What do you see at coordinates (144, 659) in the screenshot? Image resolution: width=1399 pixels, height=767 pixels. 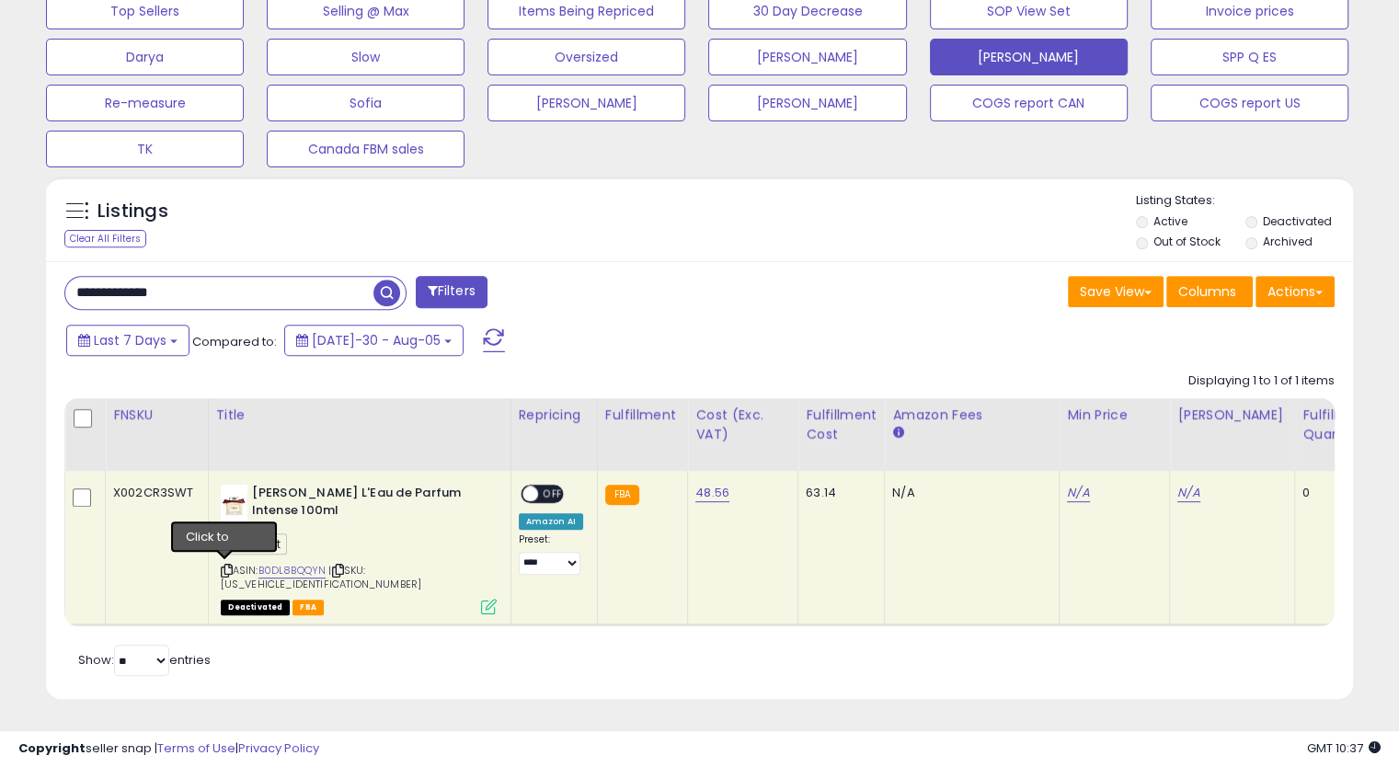 I see `span: Show: entries` at bounding box center [144, 659].